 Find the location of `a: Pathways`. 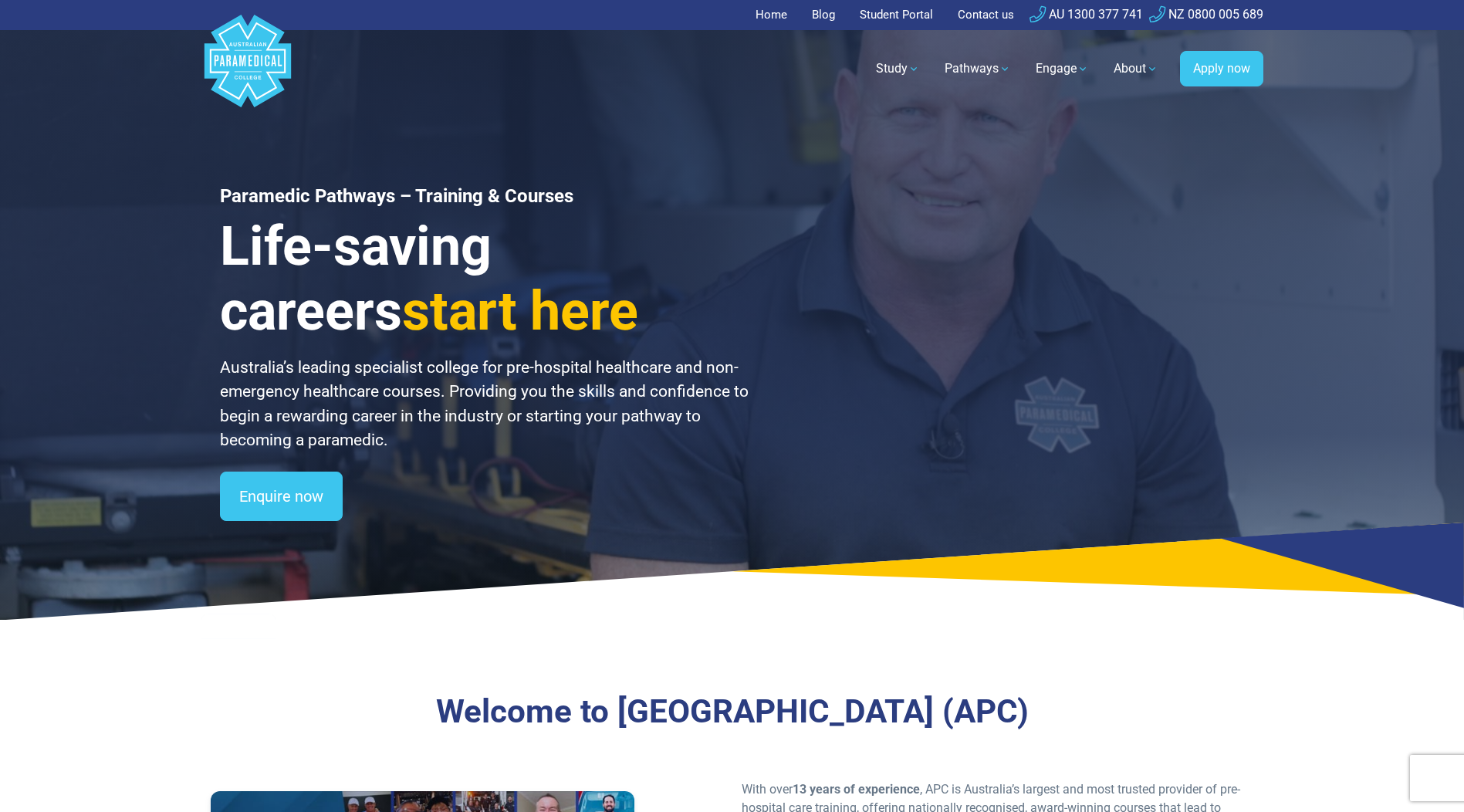

a: Pathways is located at coordinates (978, 69).